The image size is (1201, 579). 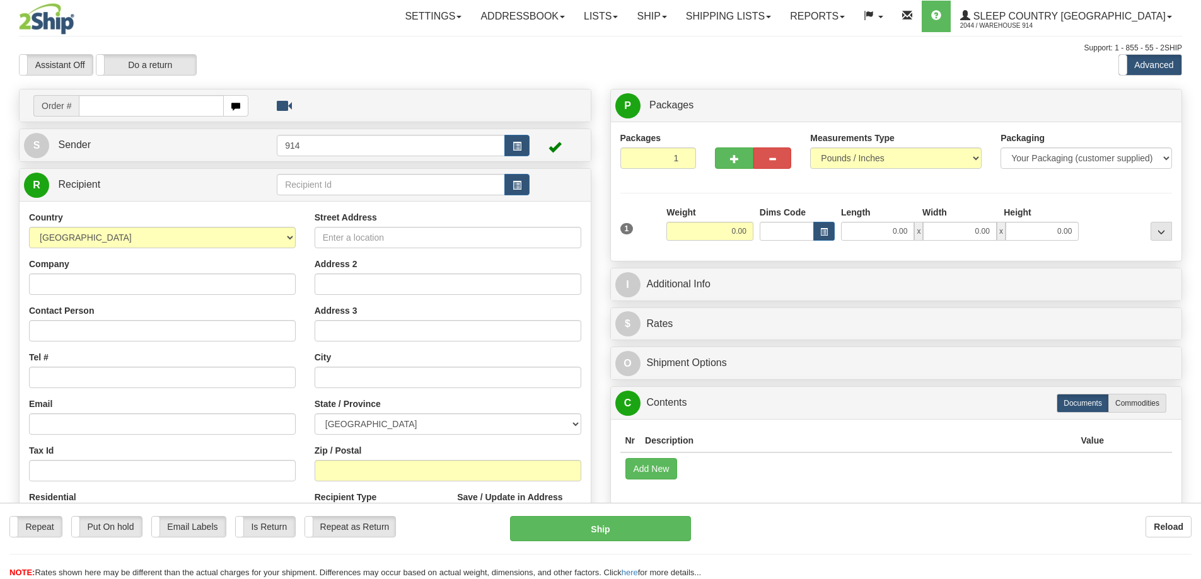 What do you see at coordinates (1022, 138) in the screenshot?
I see `label: Packaging` at bounding box center [1022, 138].